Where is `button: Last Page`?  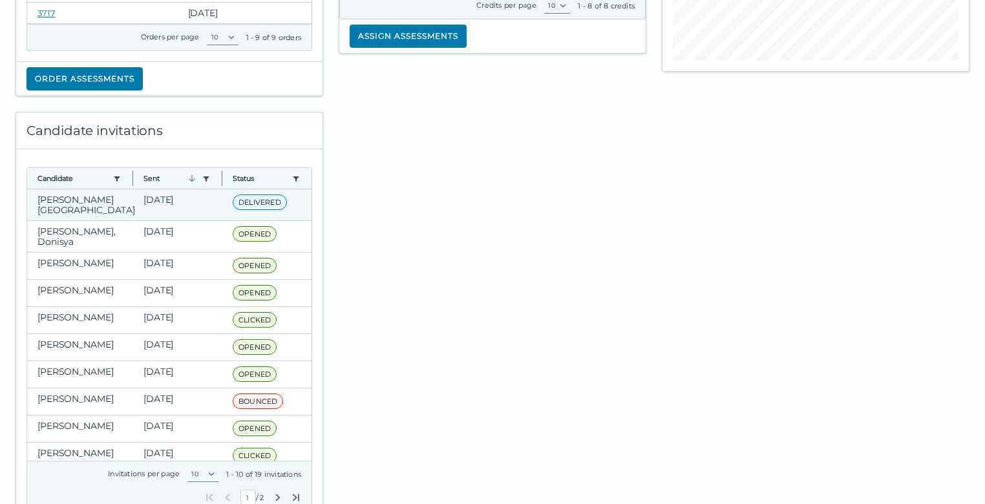
button: Last Page is located at coordinates (296, 497).